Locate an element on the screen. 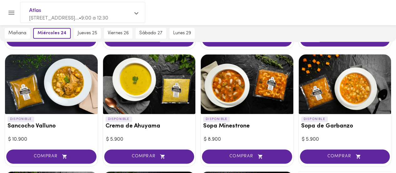 The height and width of the screenshot is (173, 396). h3: Crema de Ahuyama is located at coordinates (149, 126).